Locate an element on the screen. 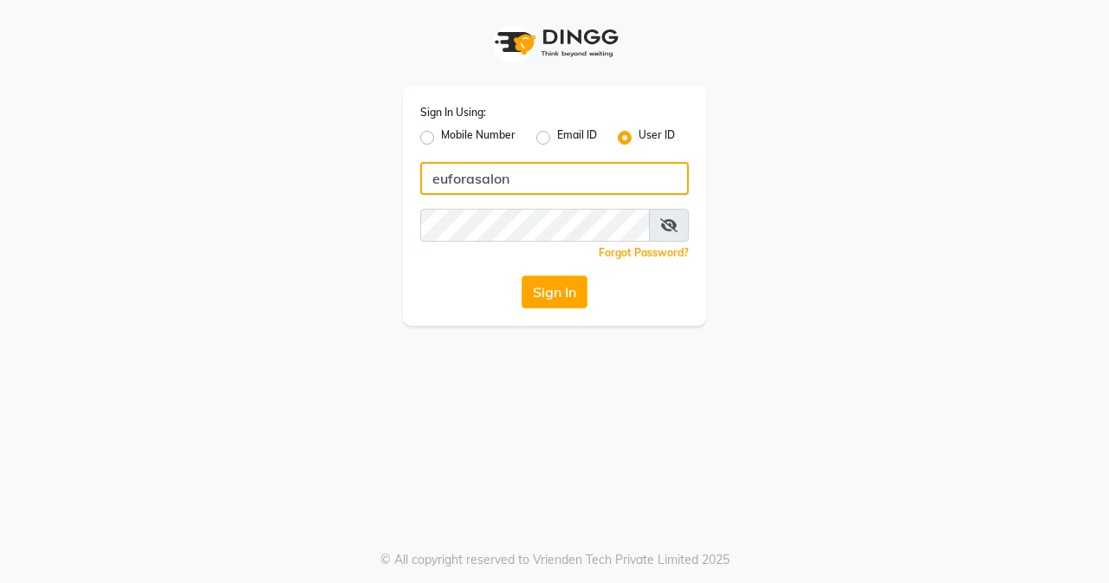 The width and height of the screenshot is (1109, 583). label: User ID is located at coordinates (657, 138).